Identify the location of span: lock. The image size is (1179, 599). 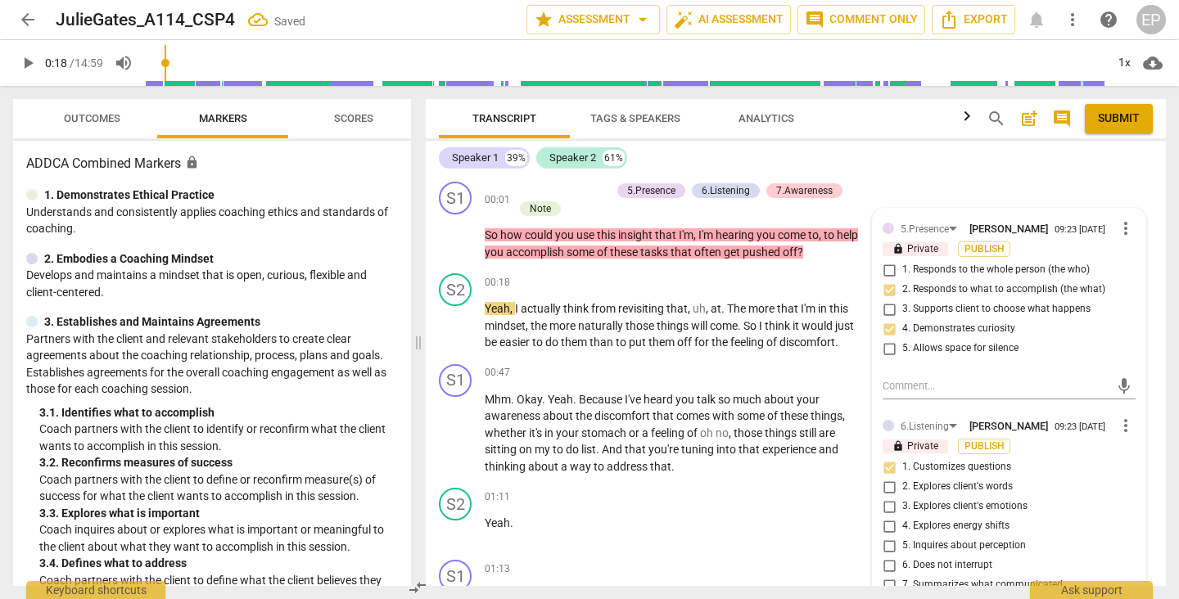
(898, 249).